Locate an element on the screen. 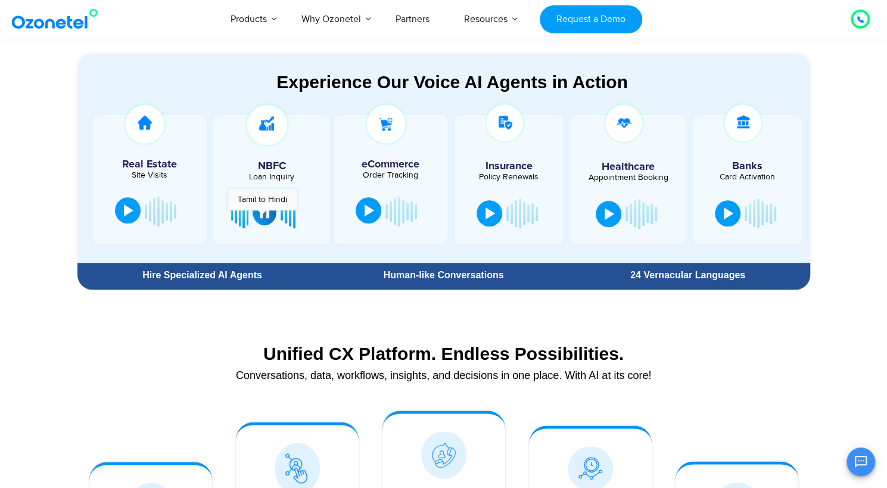 This screenshot has width=887, height=488. h5: eCommerce is located at coordinates (390, 165).